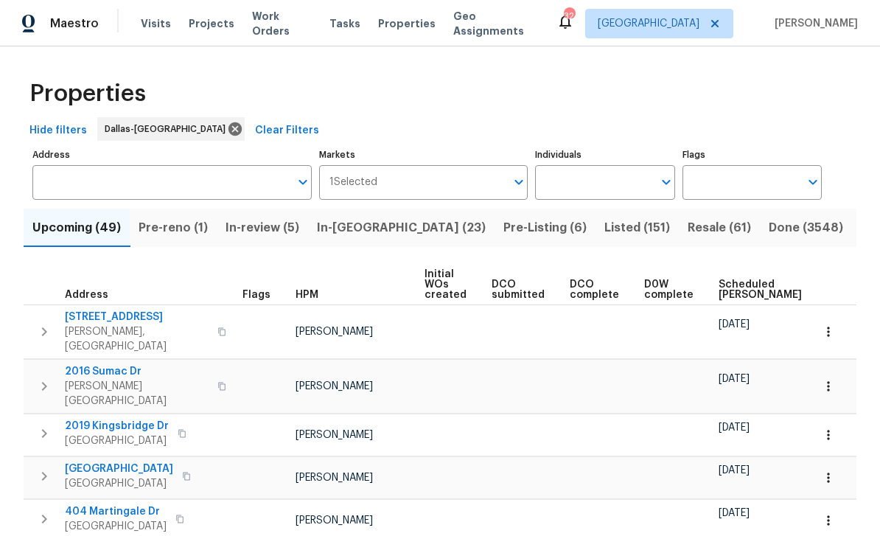 This screenshot has width=880, height=536. What do you see at coordinates (287, 130) in the screenshot?
I see `button: Clear Filters` at bounding box center [287, 130].